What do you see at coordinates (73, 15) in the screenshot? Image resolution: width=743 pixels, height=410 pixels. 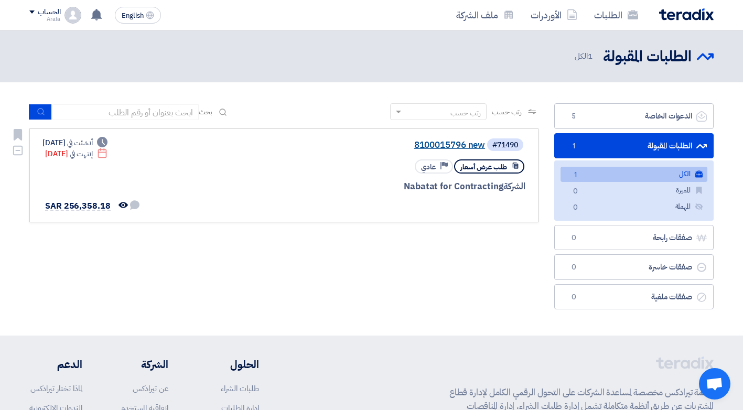 I see `img: profile_test.png` at bounding box center [73, 15].